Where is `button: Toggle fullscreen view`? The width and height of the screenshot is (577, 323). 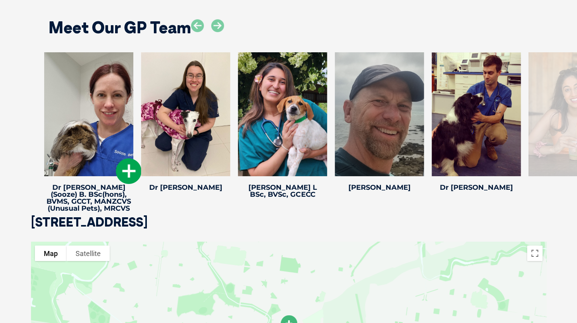
button: Toggle fullscreen view is located at coordinates (535, 254).